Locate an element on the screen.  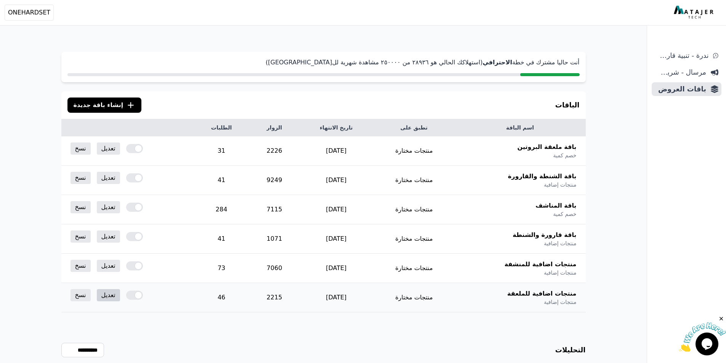
span: باقة قارورة والشنطة is located at coordinates (544, 235).